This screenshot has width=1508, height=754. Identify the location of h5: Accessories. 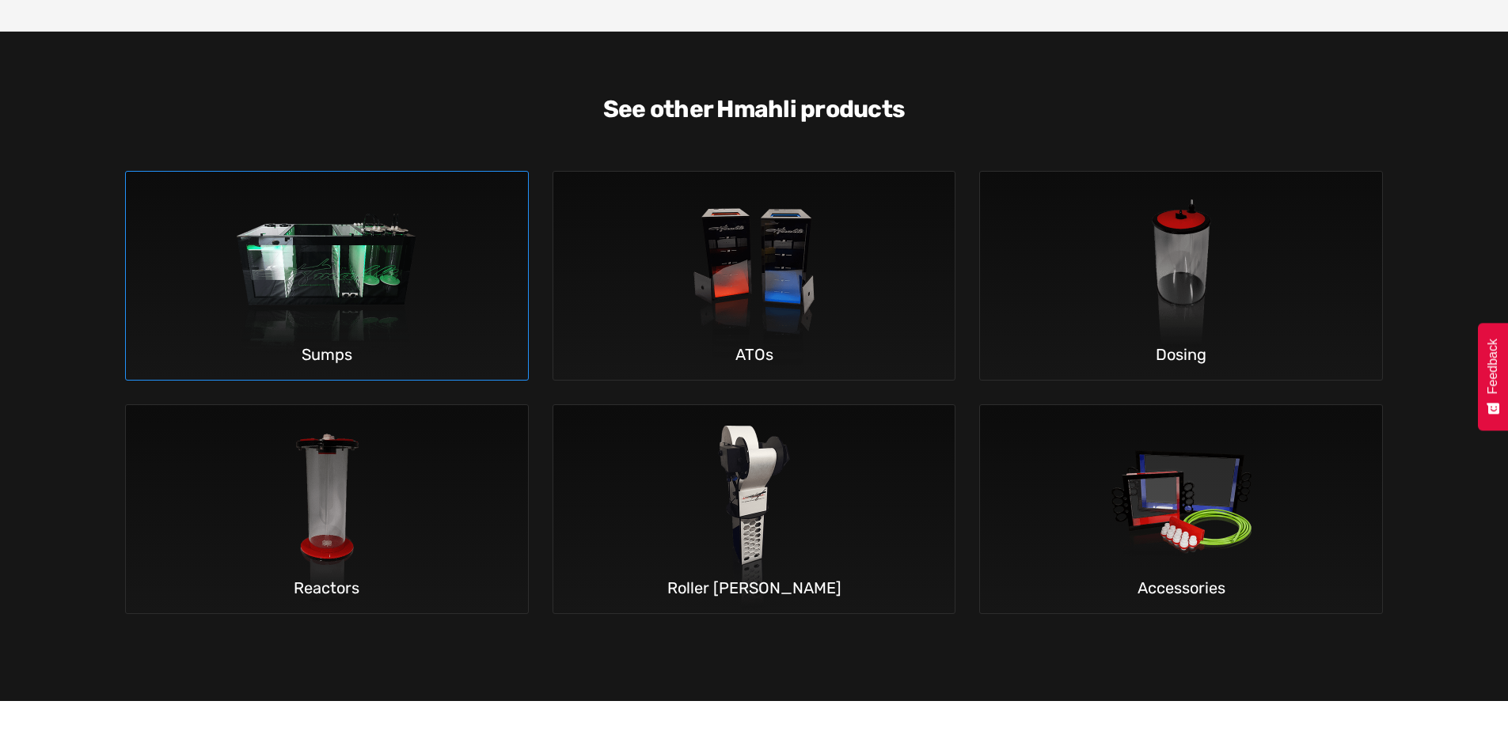
(1181, 588).